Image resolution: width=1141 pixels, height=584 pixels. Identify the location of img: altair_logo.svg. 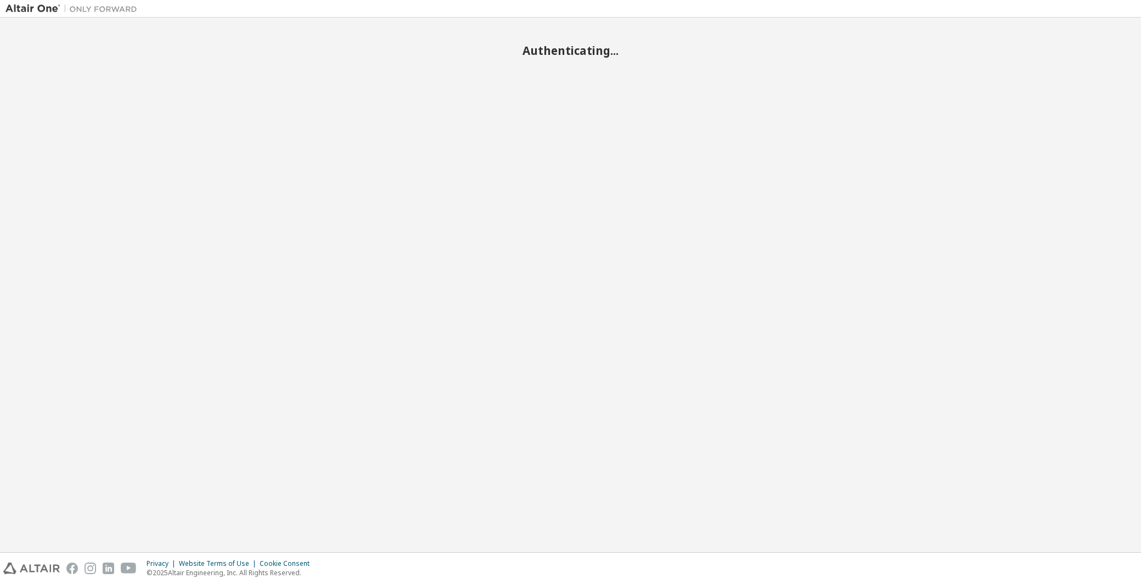
(31, 568).